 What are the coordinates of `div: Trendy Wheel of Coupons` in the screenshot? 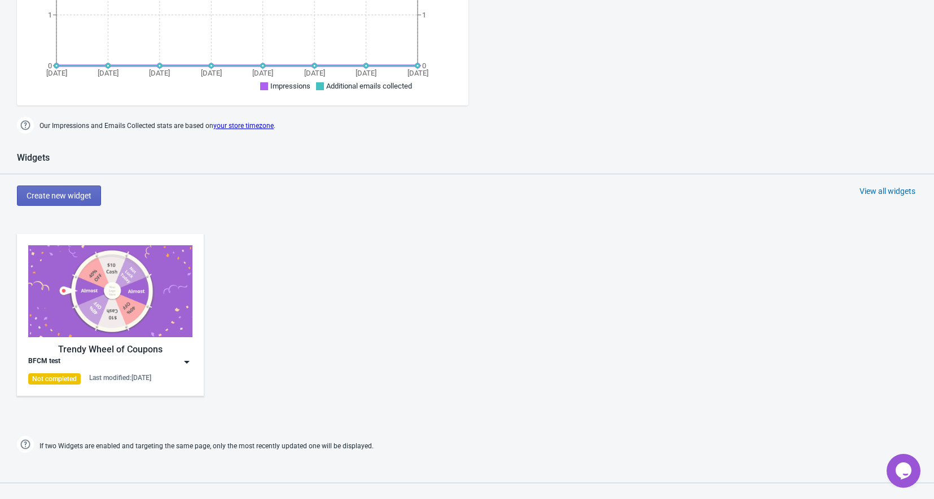 It's located at (110, 350).